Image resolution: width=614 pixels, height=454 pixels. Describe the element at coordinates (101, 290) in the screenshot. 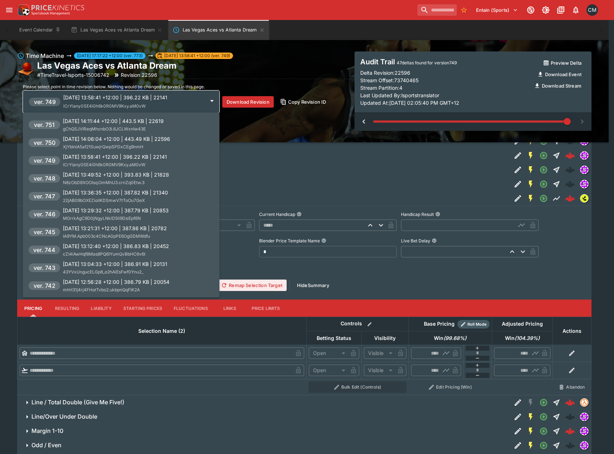

I see `span: mhH31j4rj4FHotTvbo2.ukbpnQqFIK2A` at that location.